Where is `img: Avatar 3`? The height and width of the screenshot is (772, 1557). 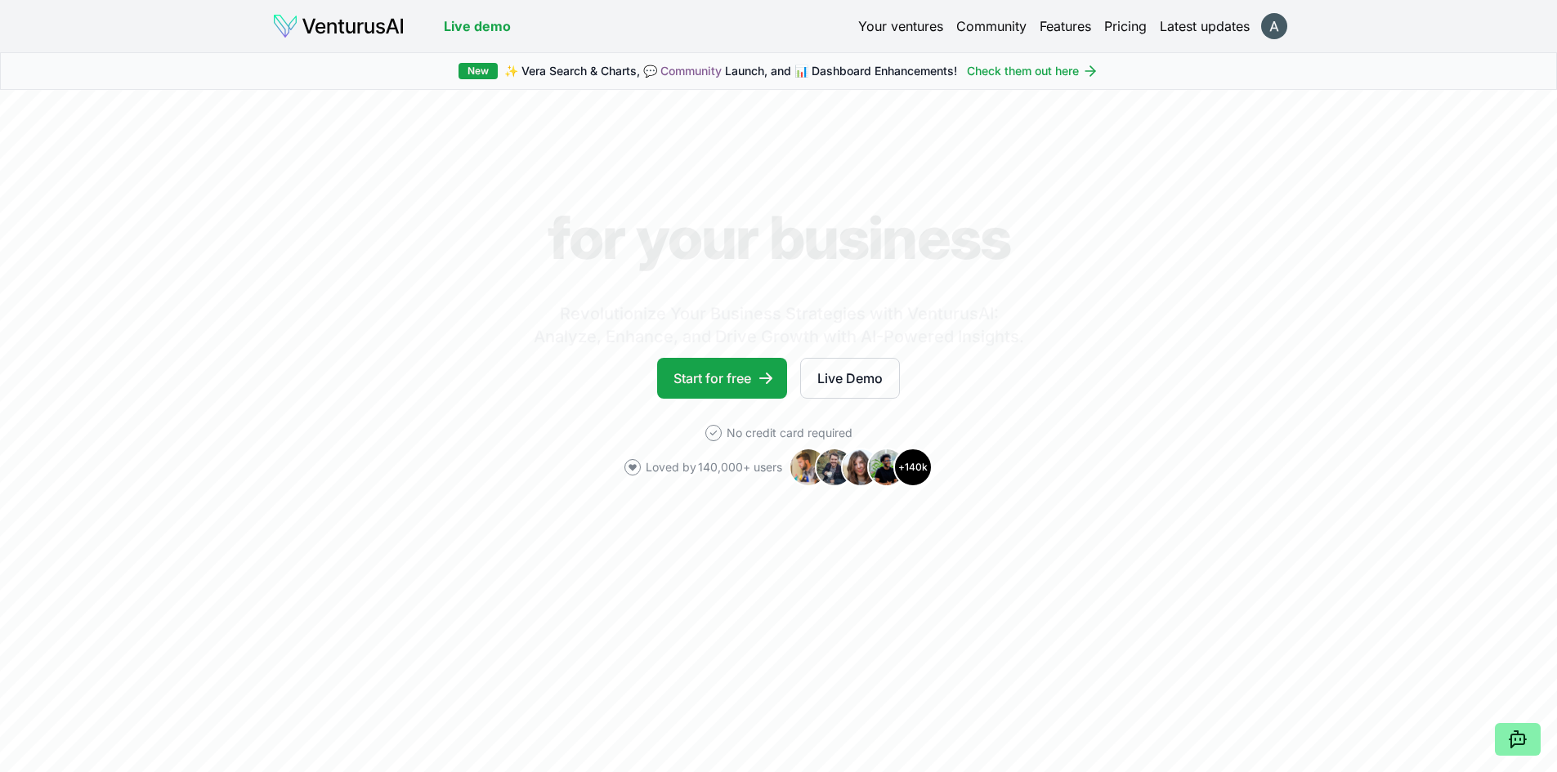 img: Avatar 3 is located at coordinates (860, 467).